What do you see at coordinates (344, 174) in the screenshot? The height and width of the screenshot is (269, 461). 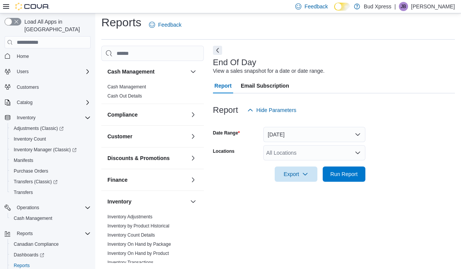 I see `span: Run Report` at bounding box center [344, 174].